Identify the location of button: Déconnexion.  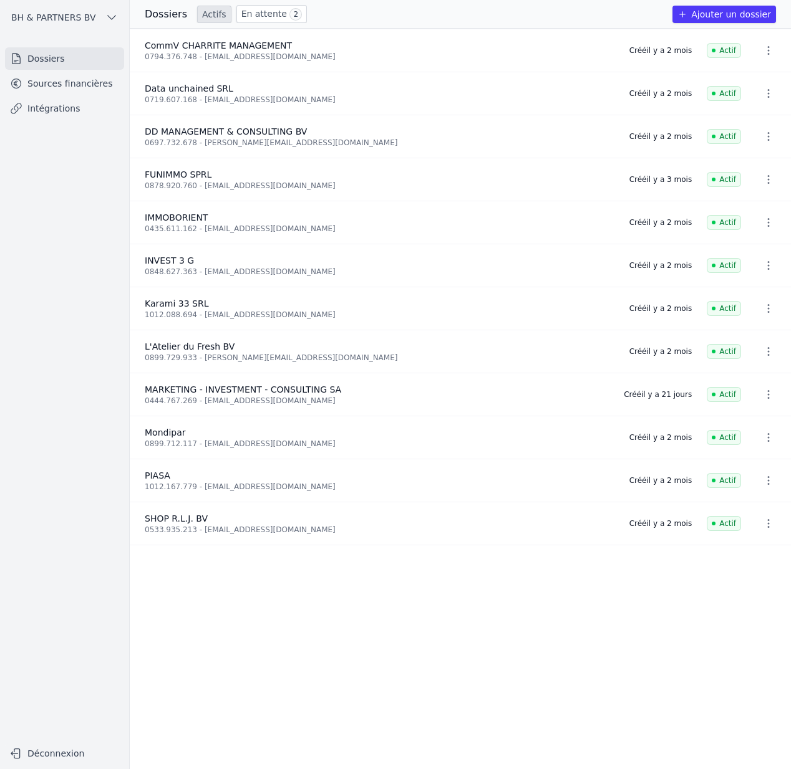
(64, 754).